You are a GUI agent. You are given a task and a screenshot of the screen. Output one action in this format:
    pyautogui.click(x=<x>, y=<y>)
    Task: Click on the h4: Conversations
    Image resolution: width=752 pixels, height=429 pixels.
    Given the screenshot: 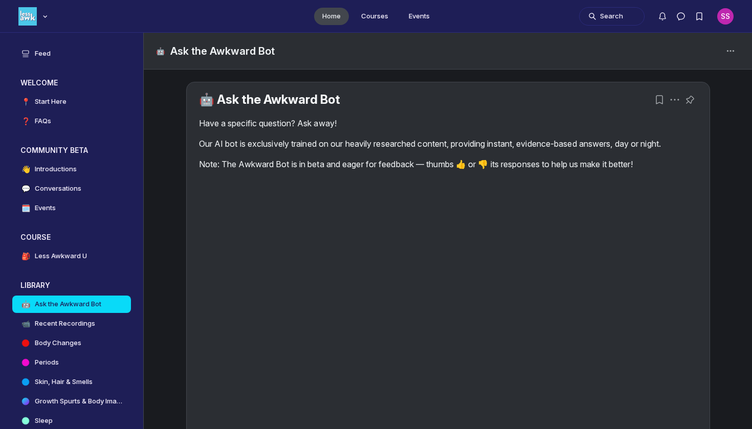 What is the action you would take?
    pyautogui.click(x=58, y=189)
    